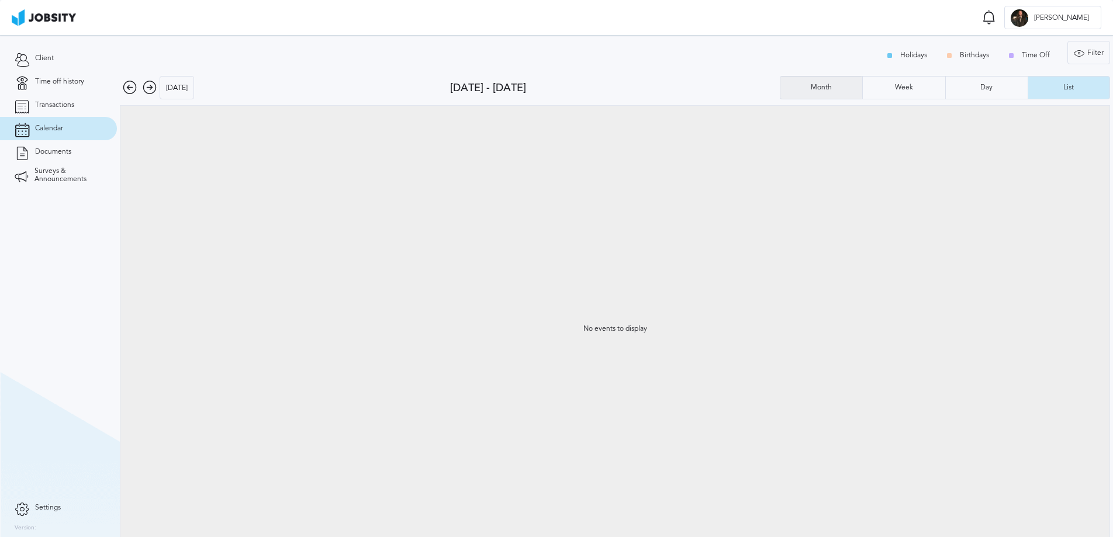 This screenshot has width=1113, height=537. Describe the element at coordinates (44, 18) in the screenshot. I see `img: ab4bad089aa723f57921c736e9817d99.png` at that location.